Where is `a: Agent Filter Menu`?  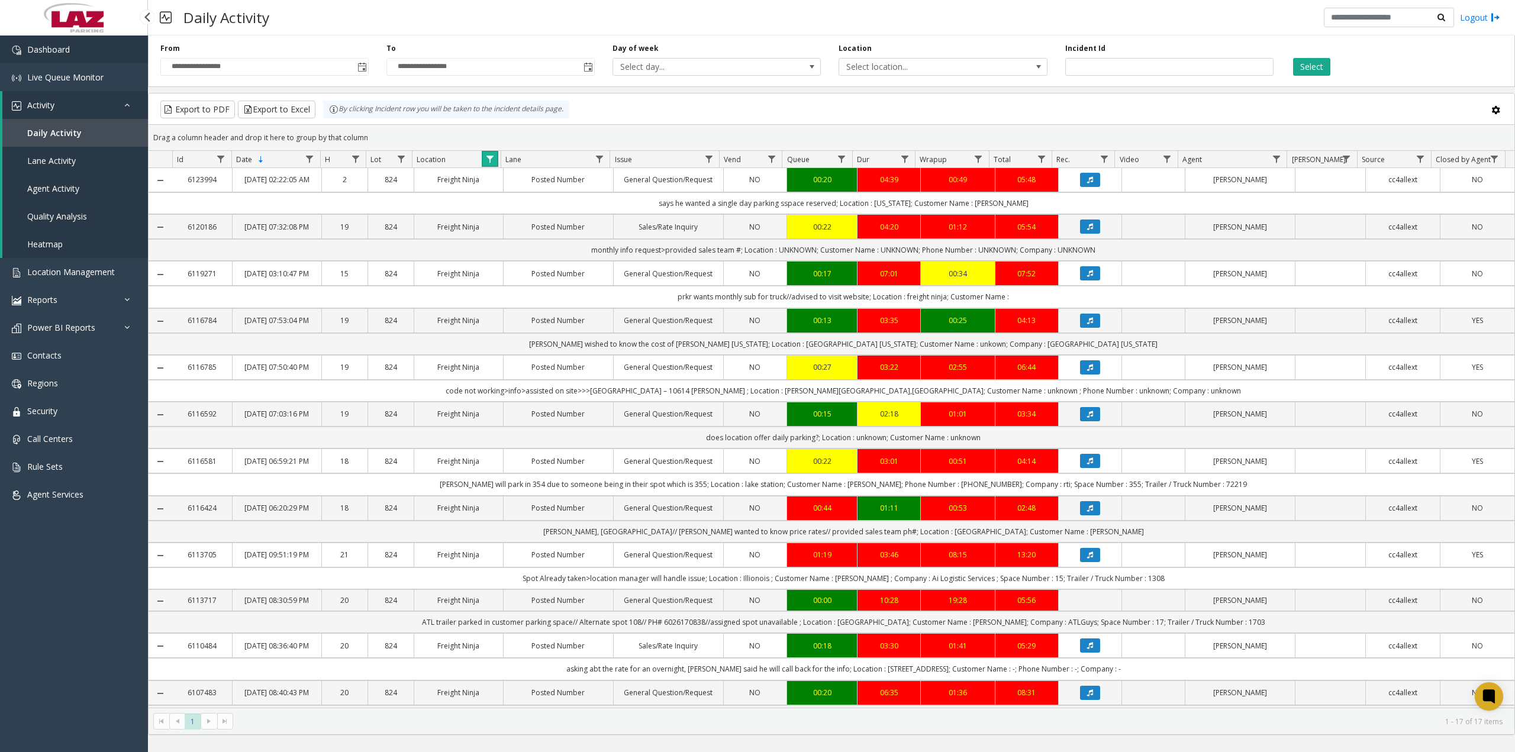
a: Agent Filter Menu is located at coordinates (1276, 159).